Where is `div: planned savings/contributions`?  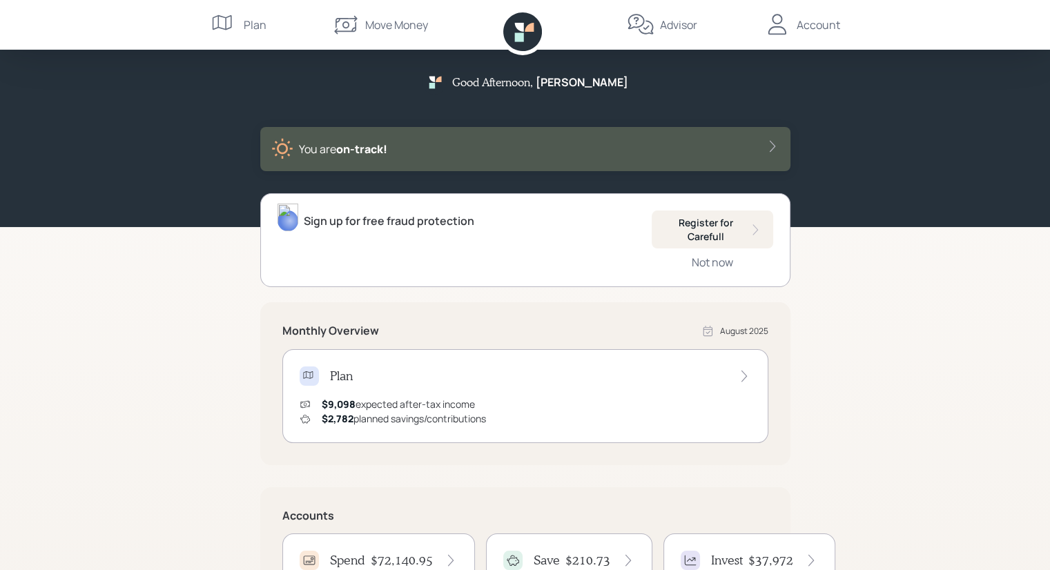
div: planned savings/contributions is located at coordinates (404, 418).